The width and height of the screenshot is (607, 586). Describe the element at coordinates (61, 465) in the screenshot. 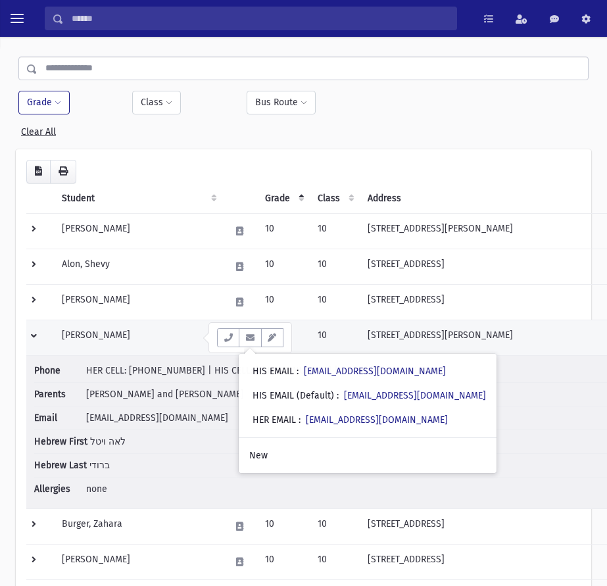

I see `span: Hebrew Last` at that location.